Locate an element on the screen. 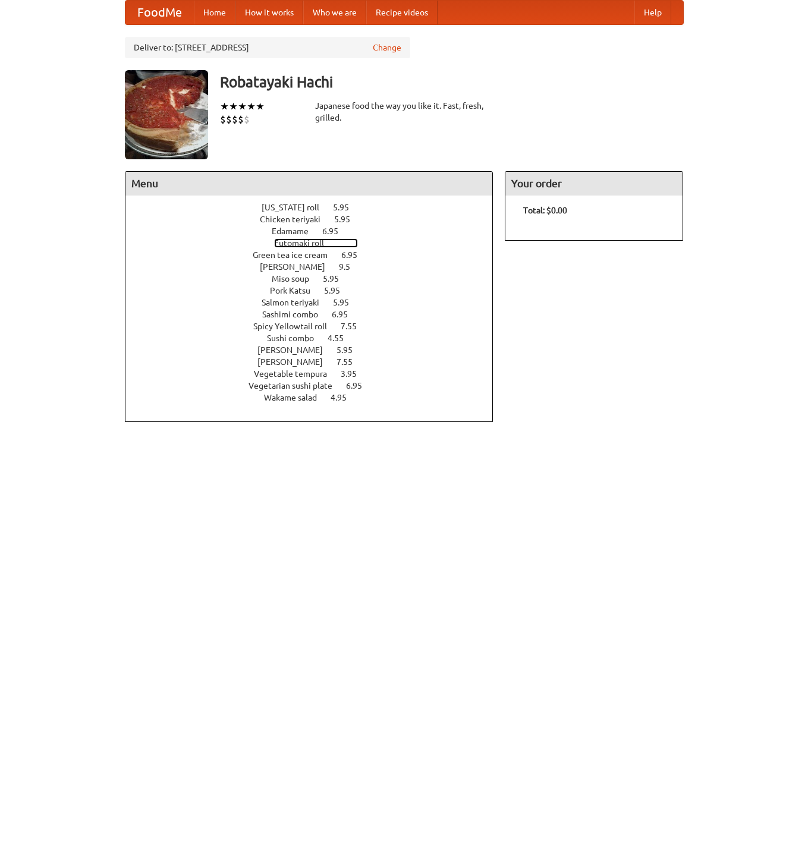 The image size is (808, 841). span: 9.5 is located at coordinates (350, 267).